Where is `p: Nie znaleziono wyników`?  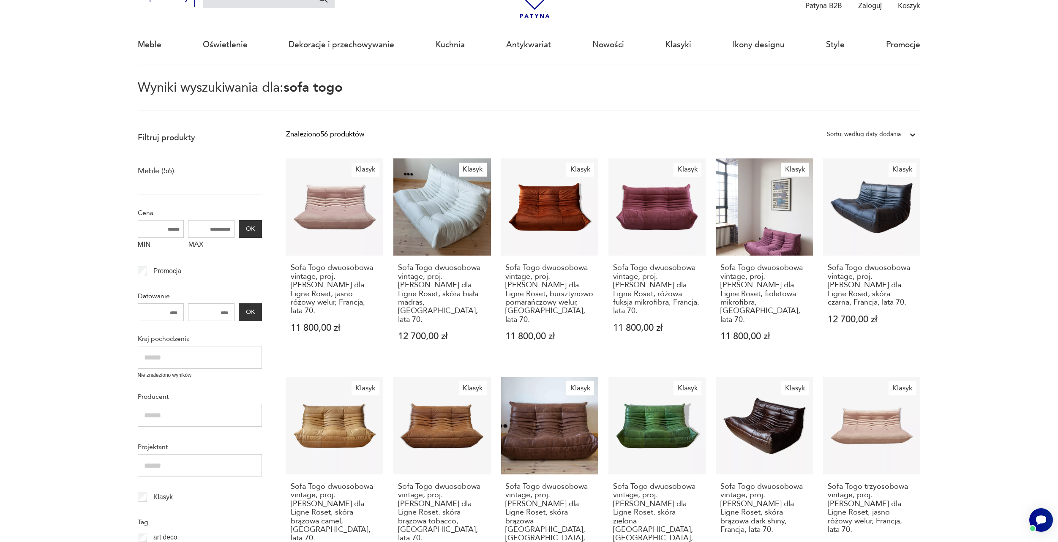 p: Nie znaleziono wyników is located at coordinates (200, 375).